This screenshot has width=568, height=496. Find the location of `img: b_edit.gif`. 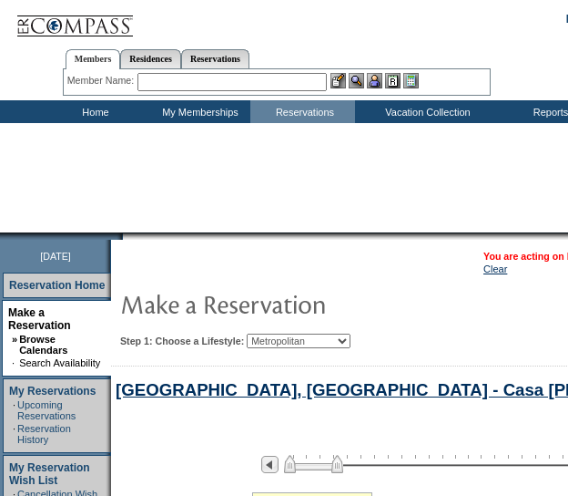

img: b_edit.gif is located at coordinates (338, 80).